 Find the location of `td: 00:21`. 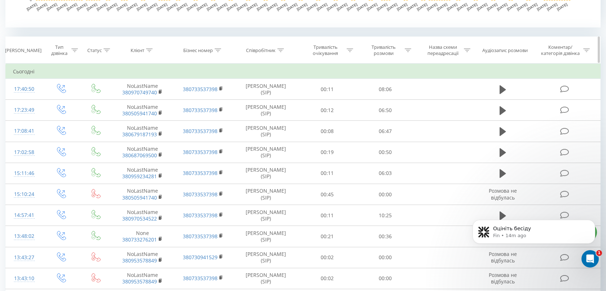

td: 00:21 is located at coordinates (327, 236).